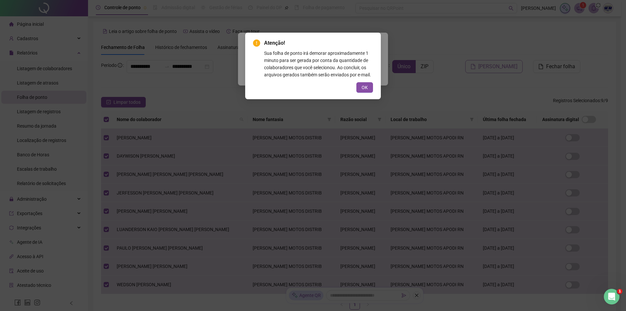 Image resolution: width=626 pixels, height=311 pixels. What do you see at coordinates (319, 64) in the screenshot?
I see `div: Sua folha de ponto irá demorar aproximadamente 1 minuto para ser gerada por conta da quantidade d...` at bounding box center [319, 64].